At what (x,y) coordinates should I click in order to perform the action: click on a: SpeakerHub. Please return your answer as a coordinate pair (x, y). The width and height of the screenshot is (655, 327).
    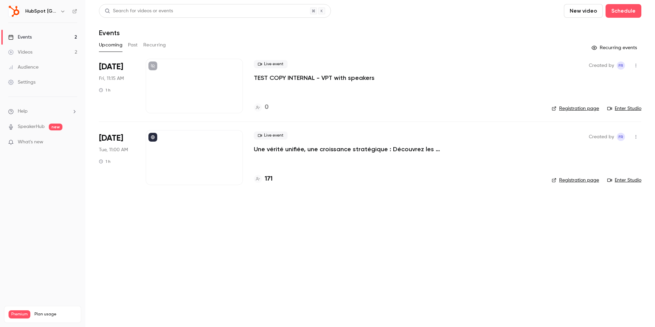
    Looking at the image, I should click on (31, 126).